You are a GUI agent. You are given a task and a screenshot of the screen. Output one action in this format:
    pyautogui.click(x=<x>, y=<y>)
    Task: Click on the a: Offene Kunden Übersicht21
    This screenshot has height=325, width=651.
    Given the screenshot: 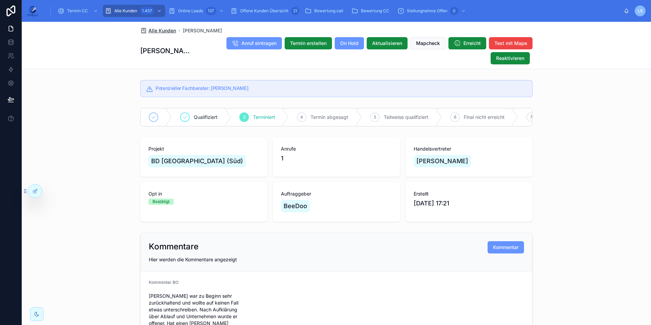 What is the action you would take?
    pyautogui.click(x=265, y=11)
    